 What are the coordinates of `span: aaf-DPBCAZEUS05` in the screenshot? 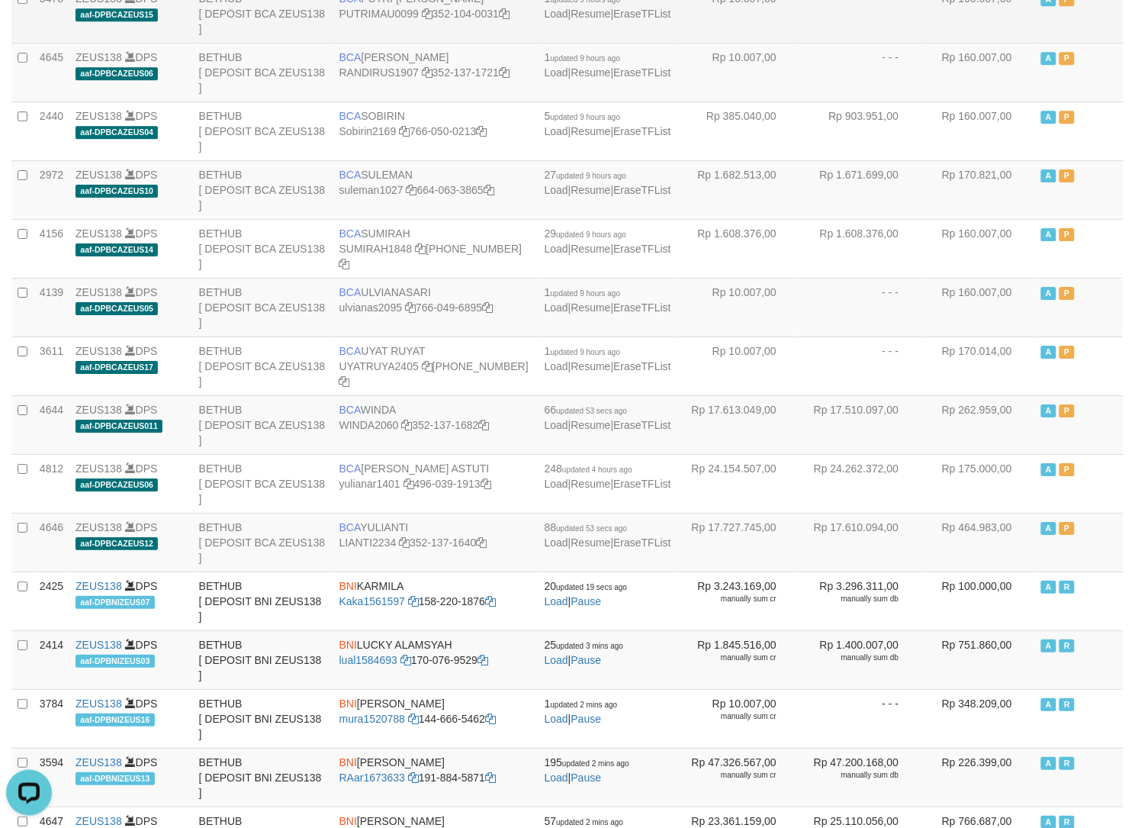 It's located at (117, 308).